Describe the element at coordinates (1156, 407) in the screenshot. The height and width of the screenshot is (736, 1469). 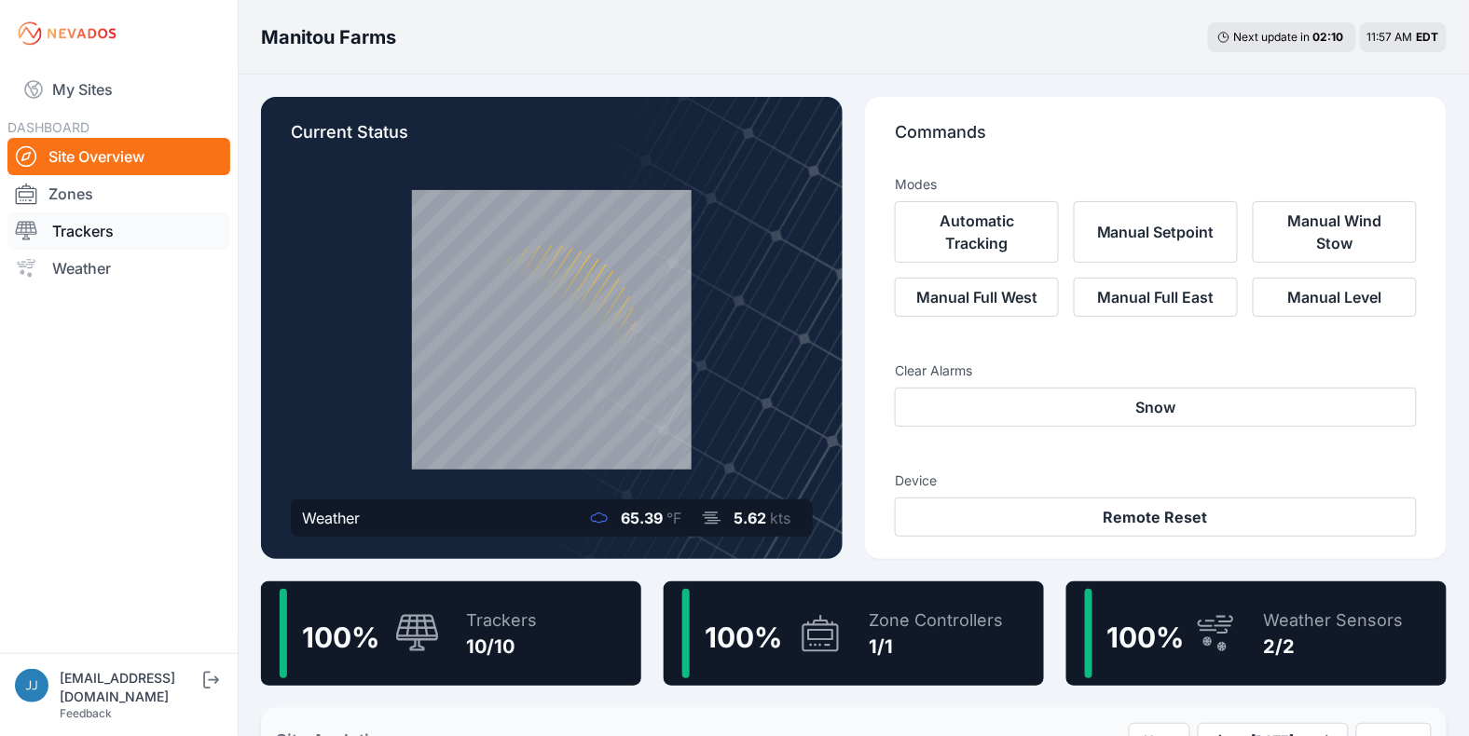
I see `button: Snow` at that location.